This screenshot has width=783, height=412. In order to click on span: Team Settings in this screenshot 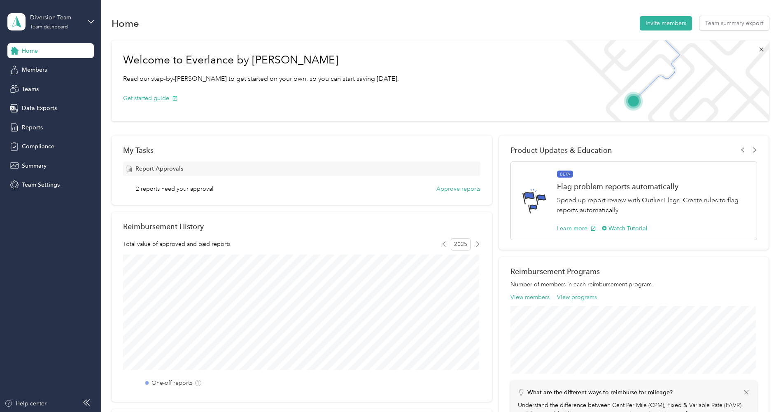, I will do `click(41, 184)`.